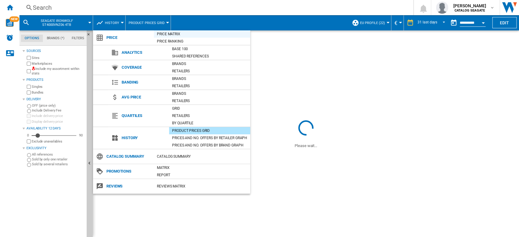  I want to click on div: Price Matrix, so click(202, 34).